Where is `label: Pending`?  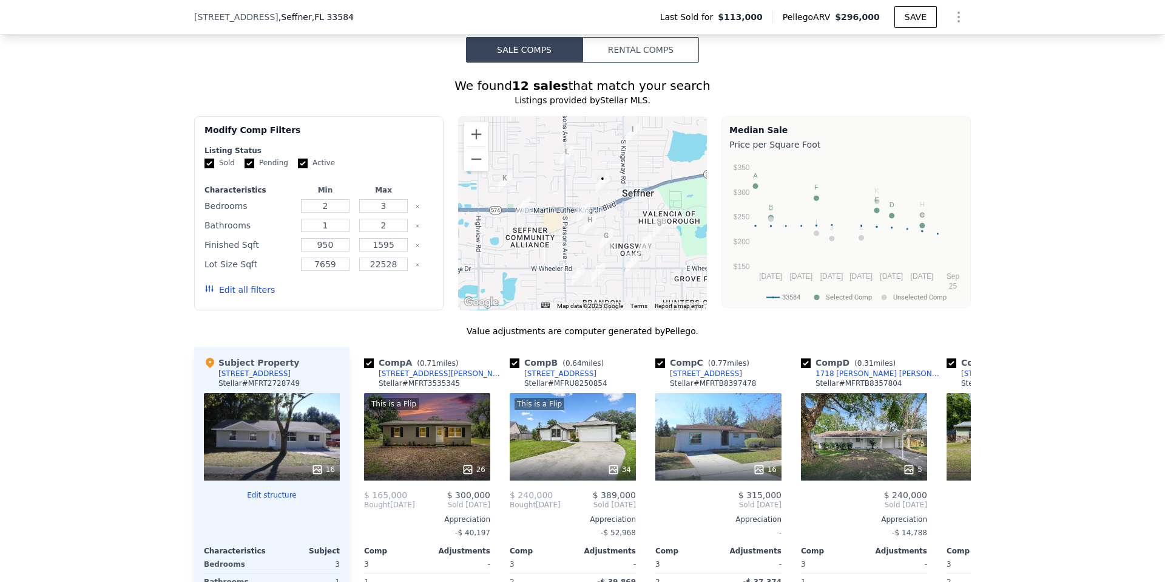 label: Pending is located at coordinates (266, 163).